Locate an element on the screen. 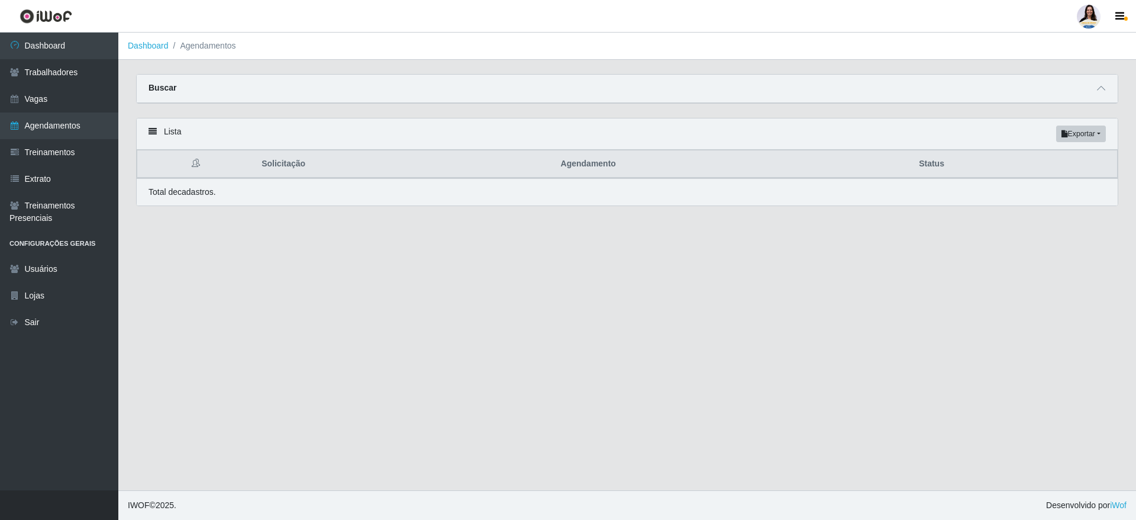 The image size is (1136, 520). span: © 2025 . is located at coordinates (152, 505).